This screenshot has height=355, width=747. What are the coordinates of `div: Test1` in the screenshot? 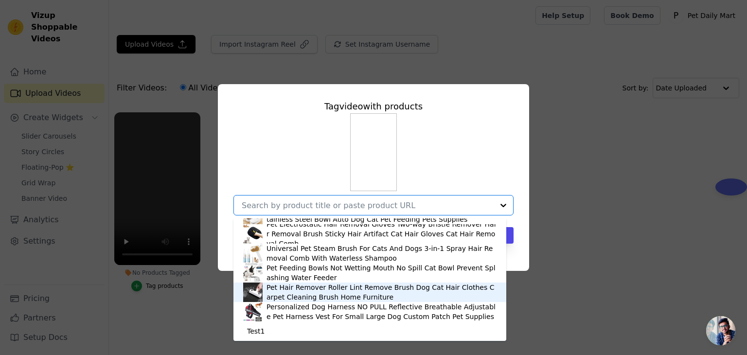 It's located at (256, 331).